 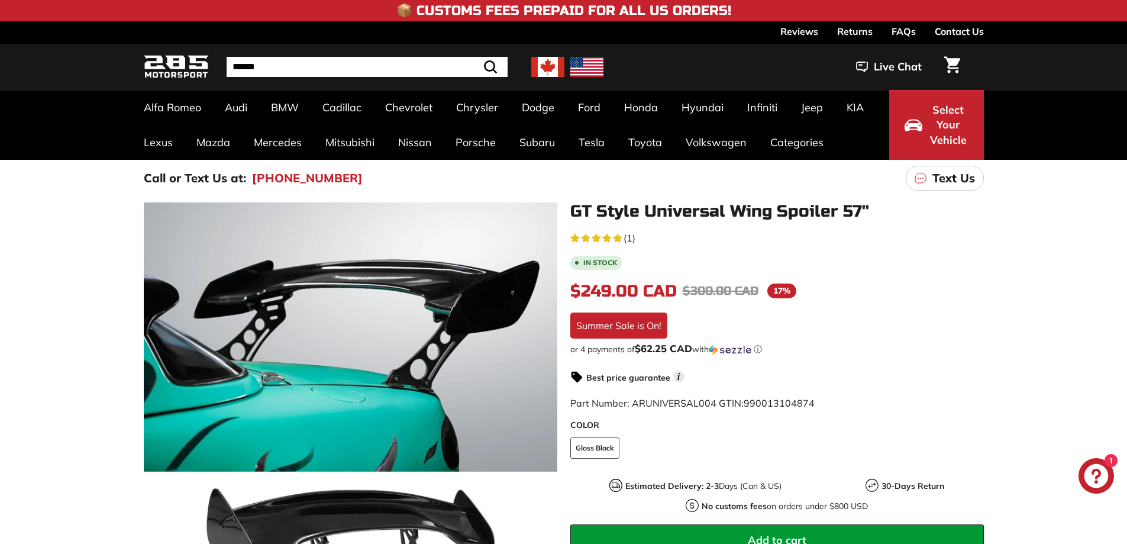 I want to click on span: i, so click(x=678, y=376).